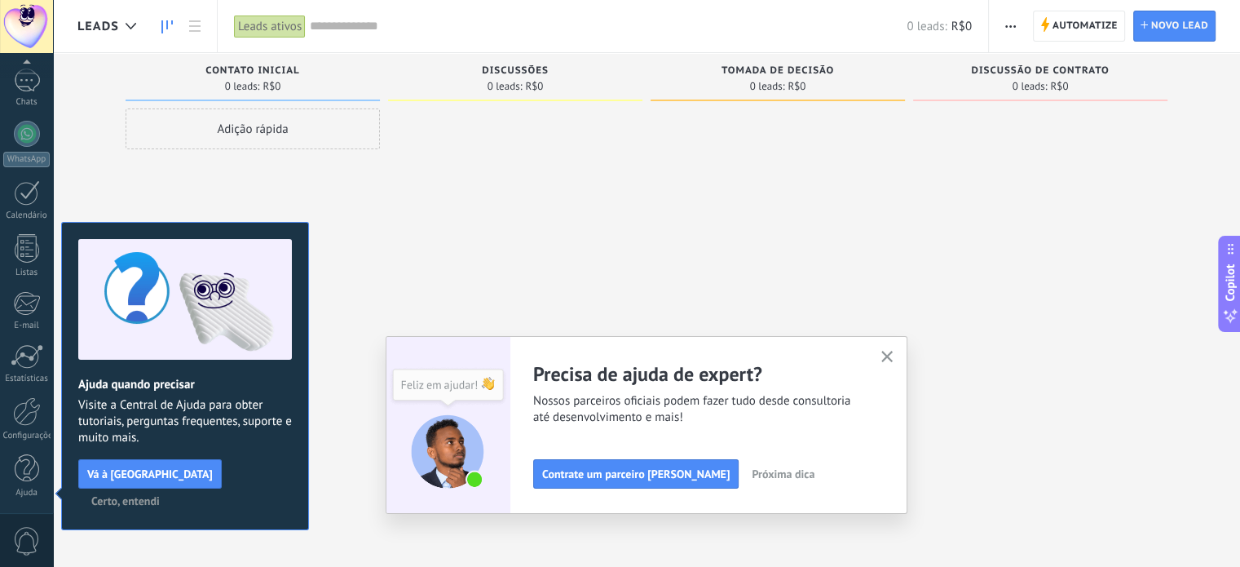 Image resolution: width=1240 pixels, height=567 pixels. I want to click on a: Lista, so click(195, 26).